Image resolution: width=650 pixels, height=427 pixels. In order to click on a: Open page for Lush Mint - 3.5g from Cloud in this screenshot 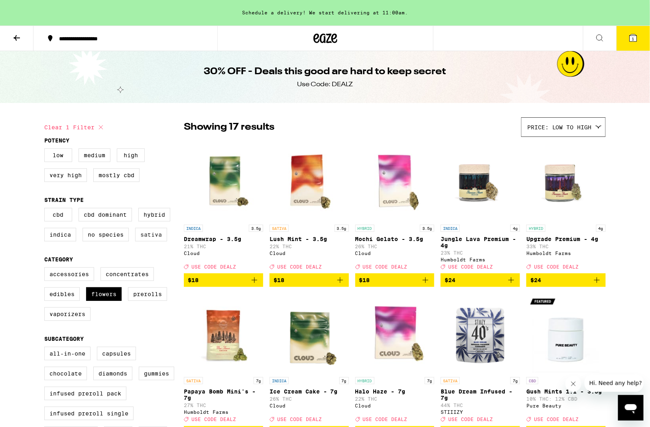, I will do `click(309, 207)`.